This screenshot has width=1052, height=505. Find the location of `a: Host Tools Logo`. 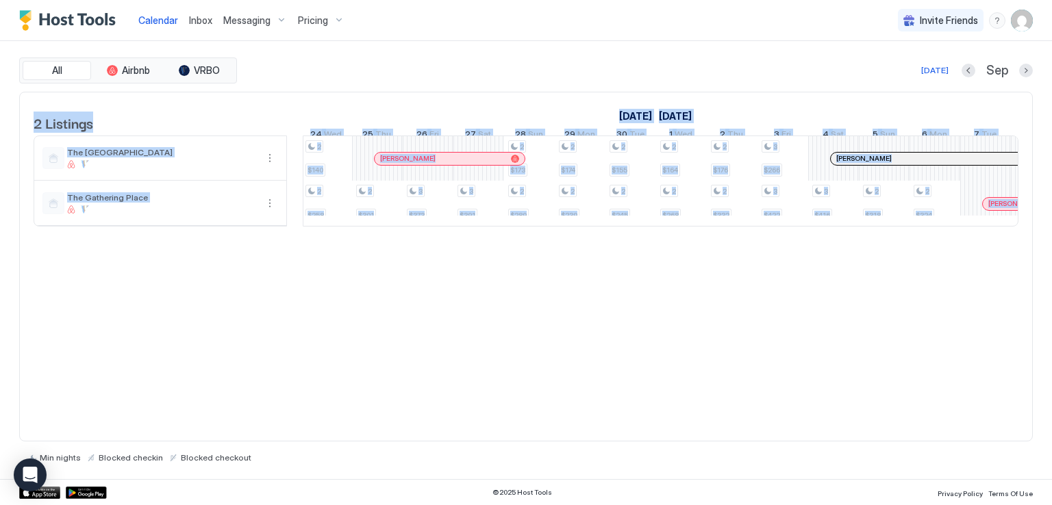

a: Host Tools Logo is located at coordinates (71, 21).